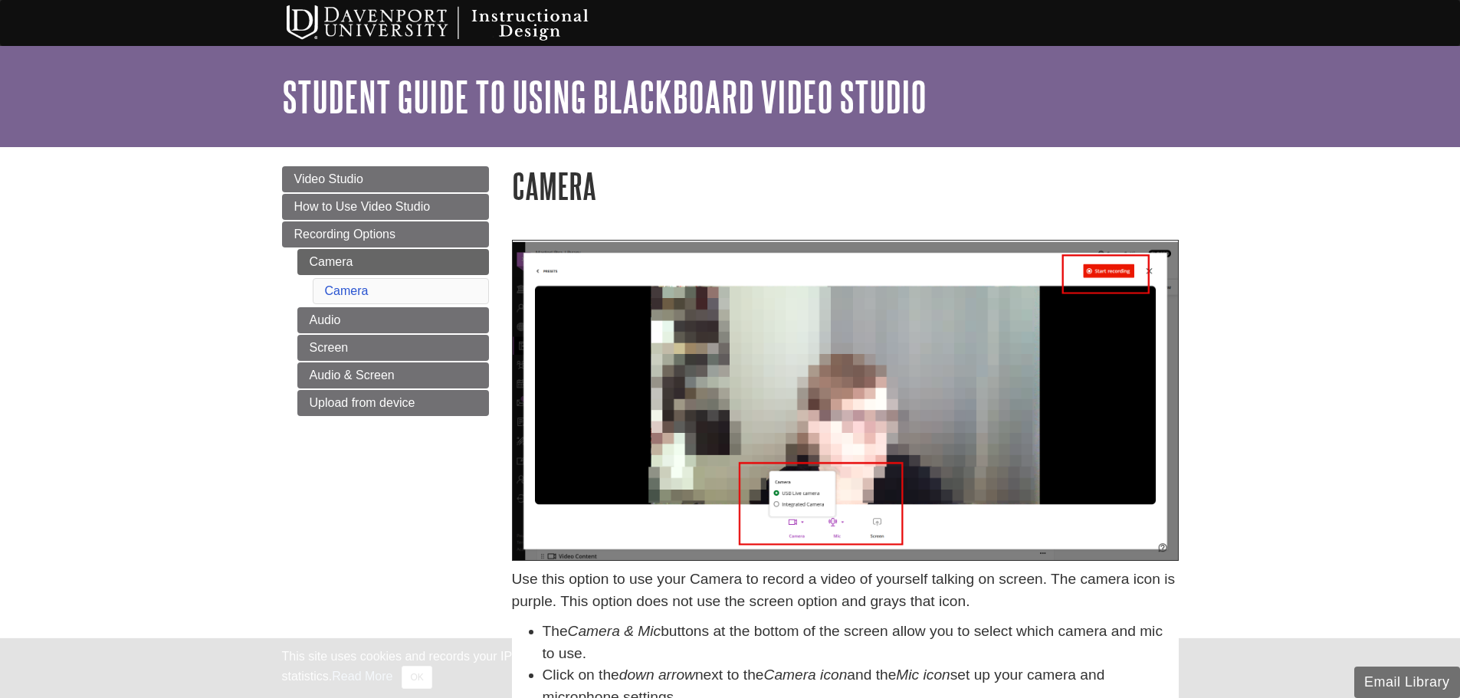 This screenshot has height=698, width=1460. What do you see at coordinates (614, 631) in the screenshot?
I see `em: Camera & Mic` at bounding box center [614, 631].